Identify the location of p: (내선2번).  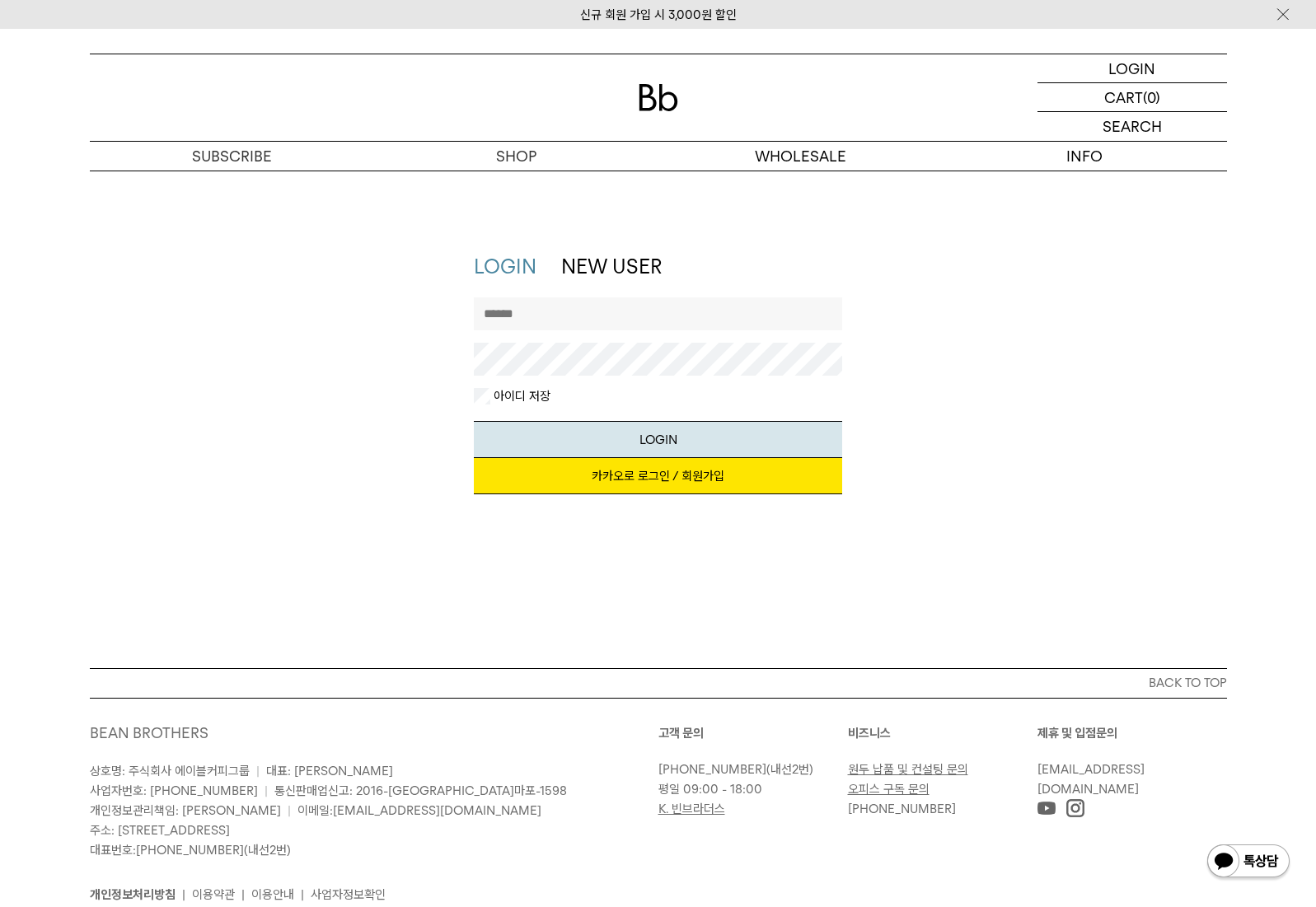
(749, 769).